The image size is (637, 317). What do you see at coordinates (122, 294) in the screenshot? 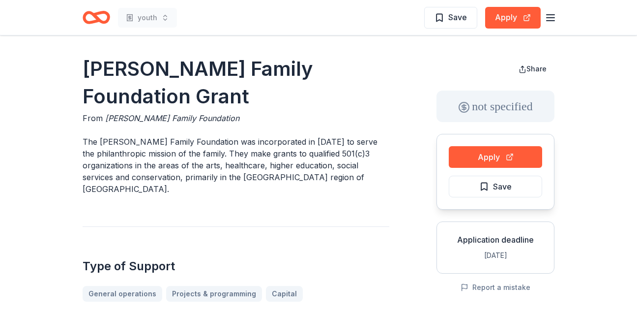
I see `a: General operations` at bounding box center [122, 294].